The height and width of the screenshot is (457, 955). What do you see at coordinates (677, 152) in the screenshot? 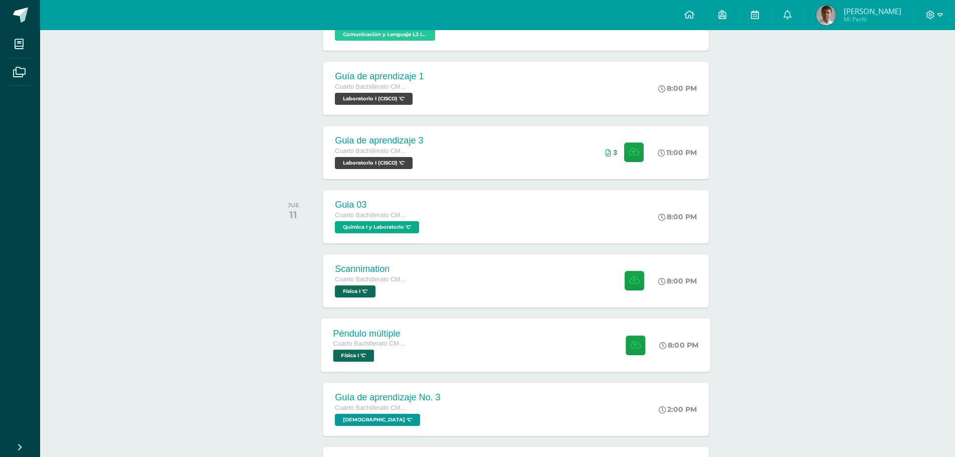
I see `div: 11:00 PM` at bounding box center [677, 152].